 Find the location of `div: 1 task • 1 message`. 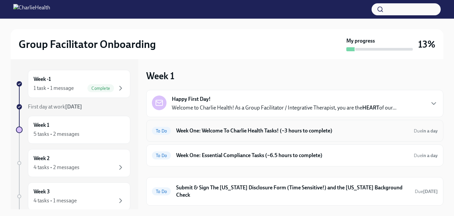

div: 1 task • 1 message is located at coordinates (54, 88).